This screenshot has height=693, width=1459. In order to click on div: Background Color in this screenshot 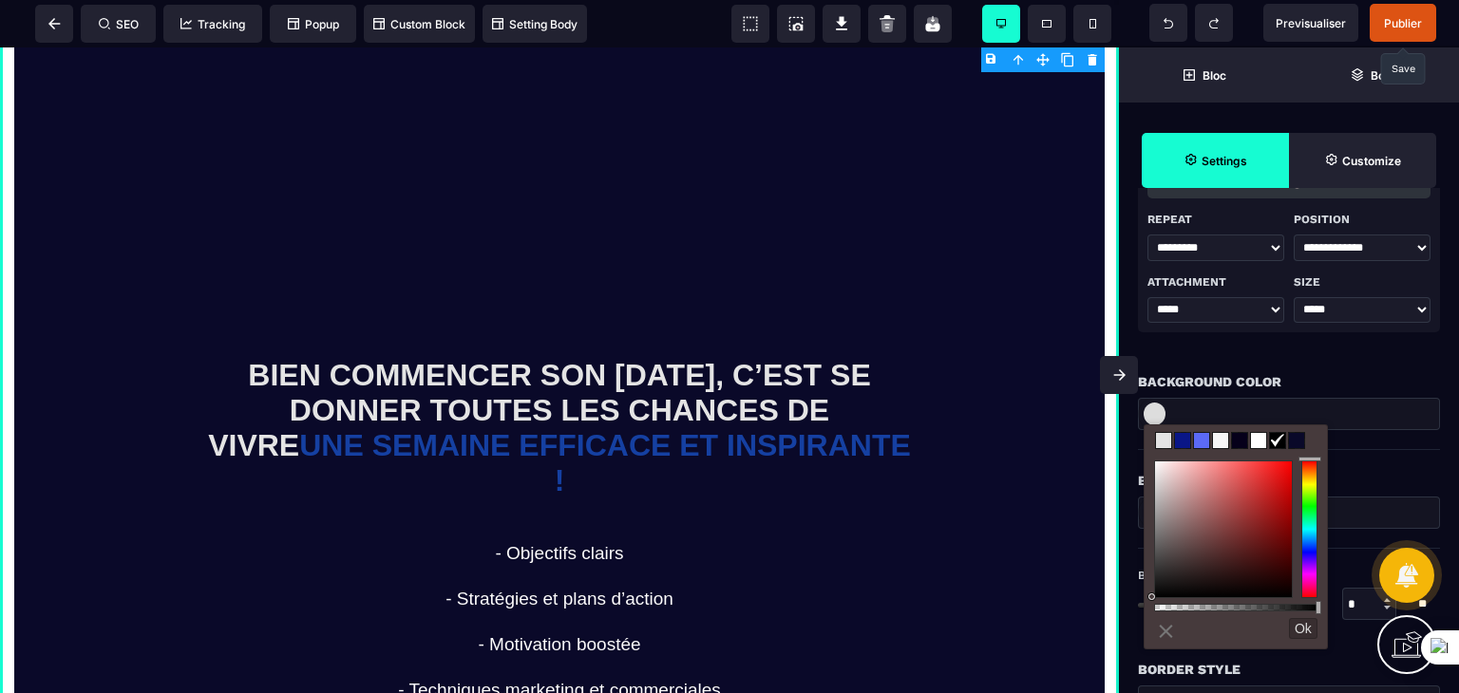, I will do `click(1289, 382)`.